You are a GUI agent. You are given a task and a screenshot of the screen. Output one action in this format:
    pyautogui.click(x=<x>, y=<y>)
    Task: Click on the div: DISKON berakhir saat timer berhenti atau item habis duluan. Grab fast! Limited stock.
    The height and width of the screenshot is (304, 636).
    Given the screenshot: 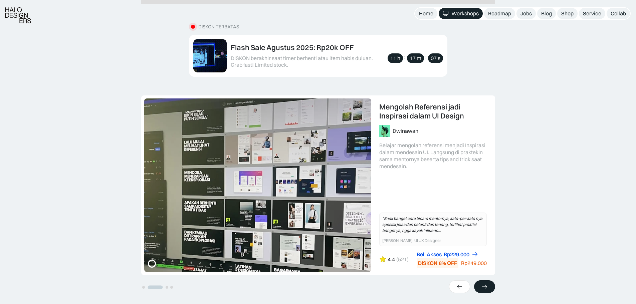 What is the action you would take?
    pyautogui.click(x=307, y=62)
    